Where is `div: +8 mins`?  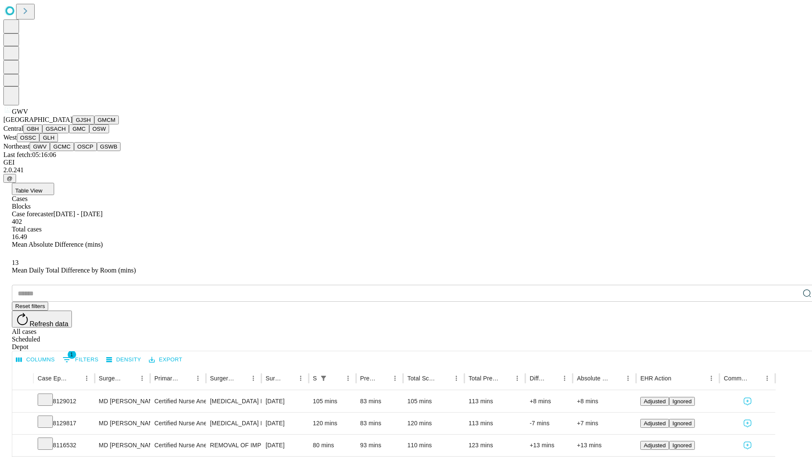 div: +8 mins is located at coordinates (605, 401).